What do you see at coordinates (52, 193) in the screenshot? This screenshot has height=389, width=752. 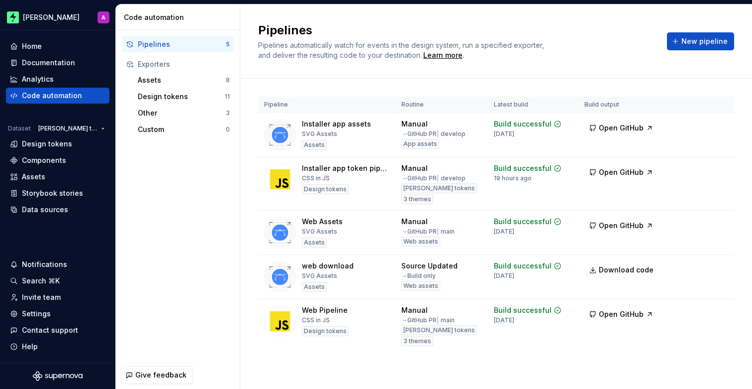 I see `div: Storybook stories` at bounding box center [52, 193].